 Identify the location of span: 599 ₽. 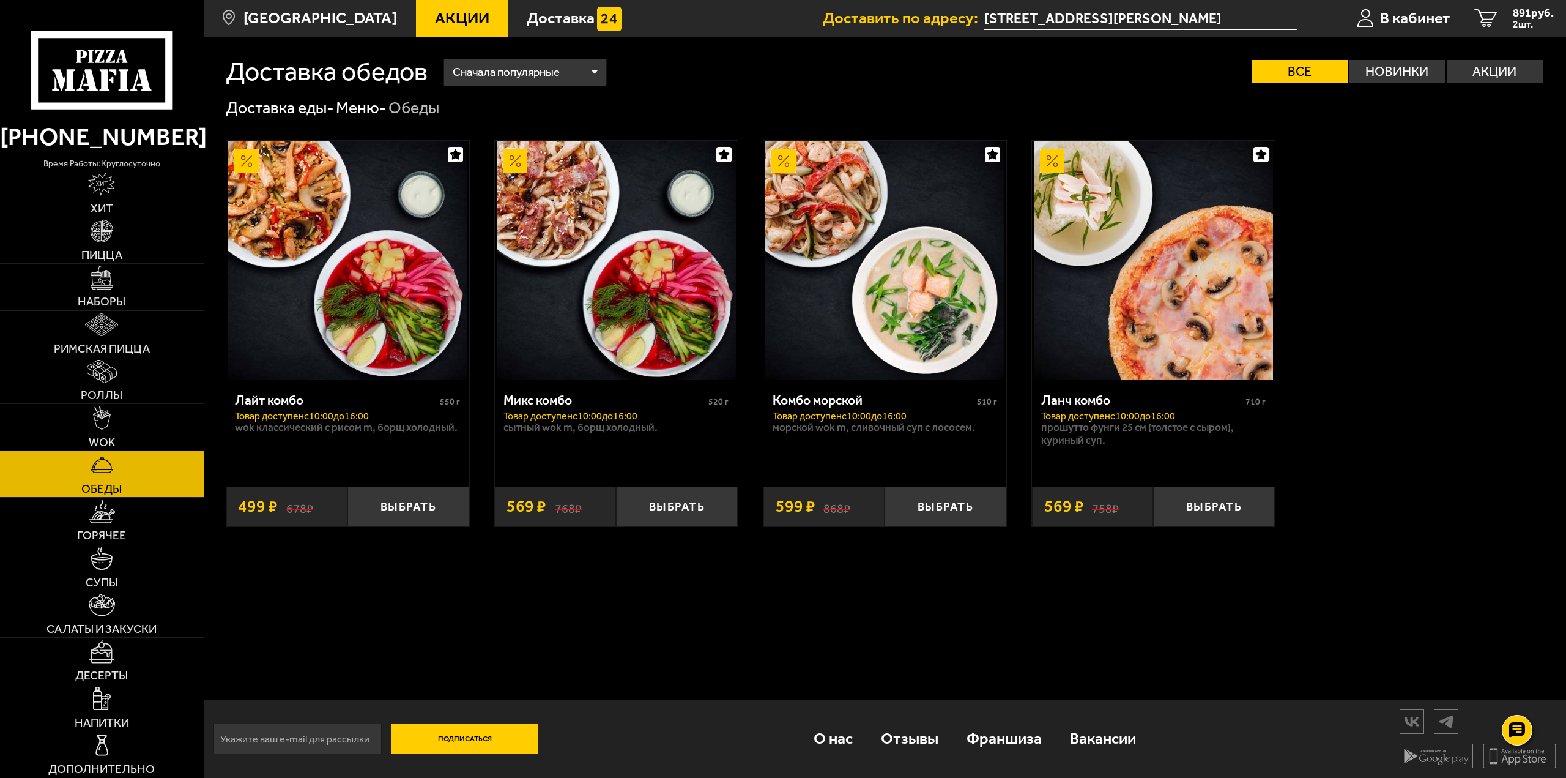
(795, 506).